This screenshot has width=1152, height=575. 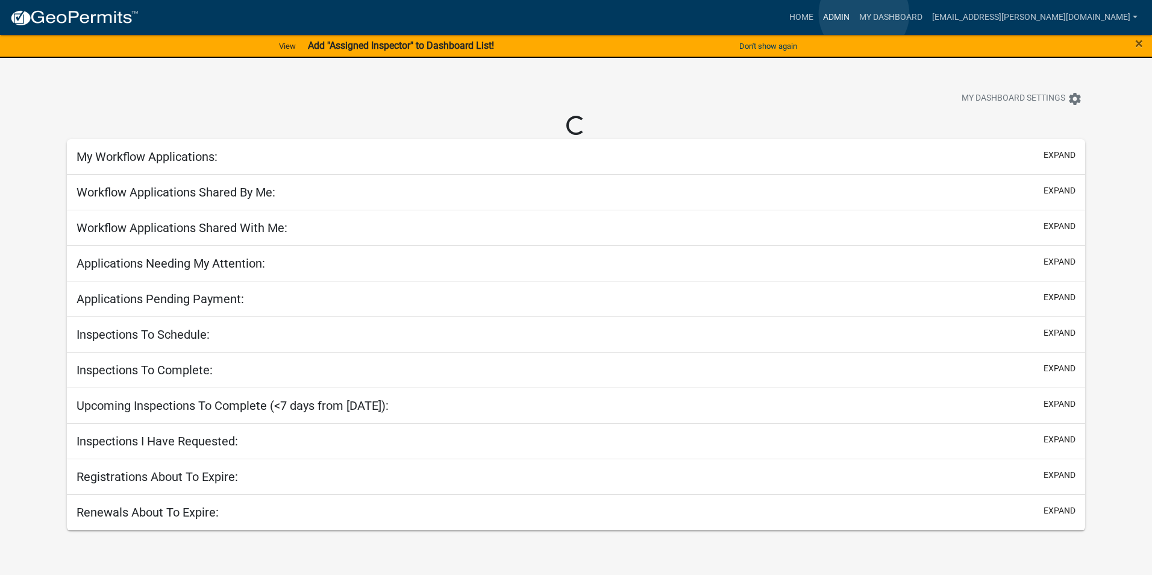 What do you see at coordinates (148, 512) in the screenshot?
I see `h5: Renewals About To Expire:` at bounding box center [148, 512].